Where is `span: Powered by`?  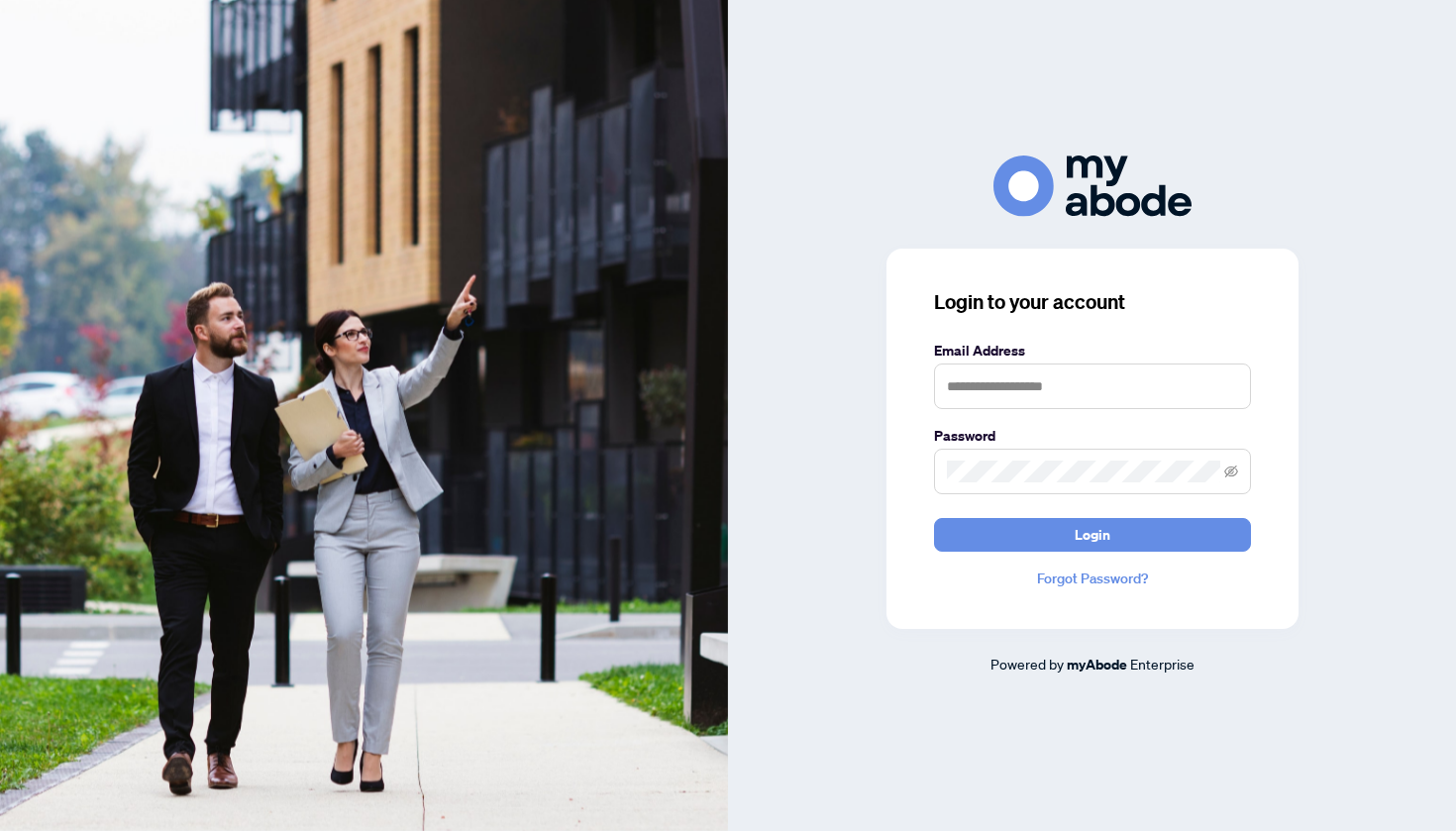 span: Powered by is located at coordinates (1027, 663).